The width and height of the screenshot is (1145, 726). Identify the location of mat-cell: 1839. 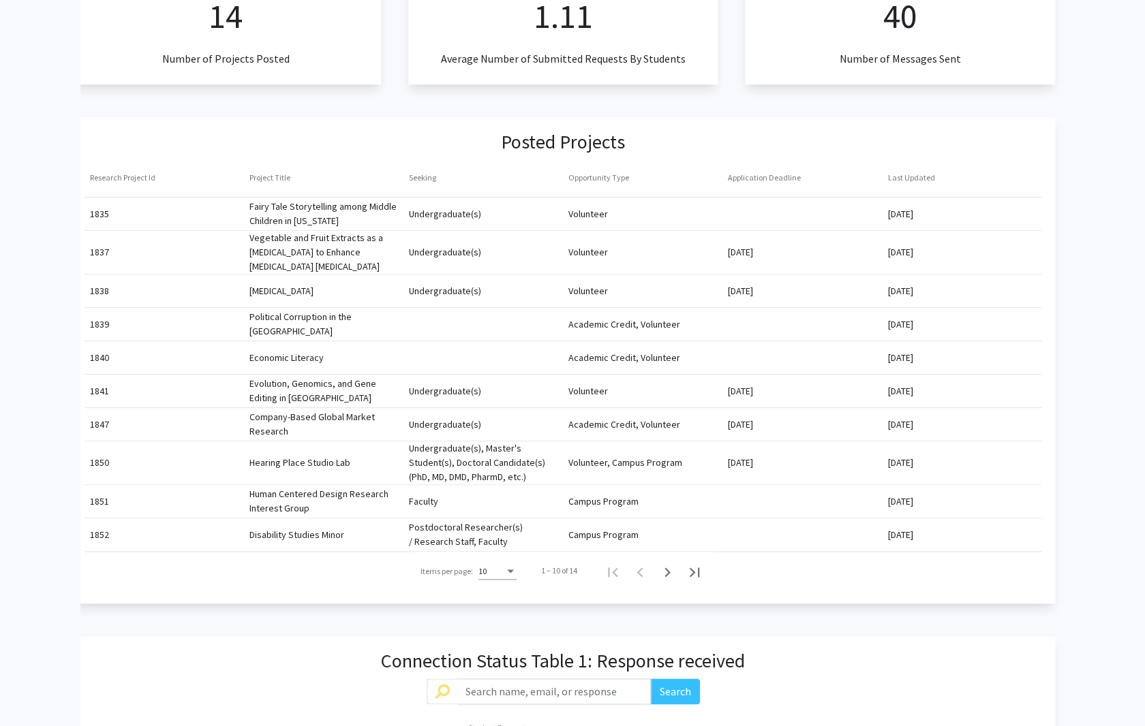
(164, 324).